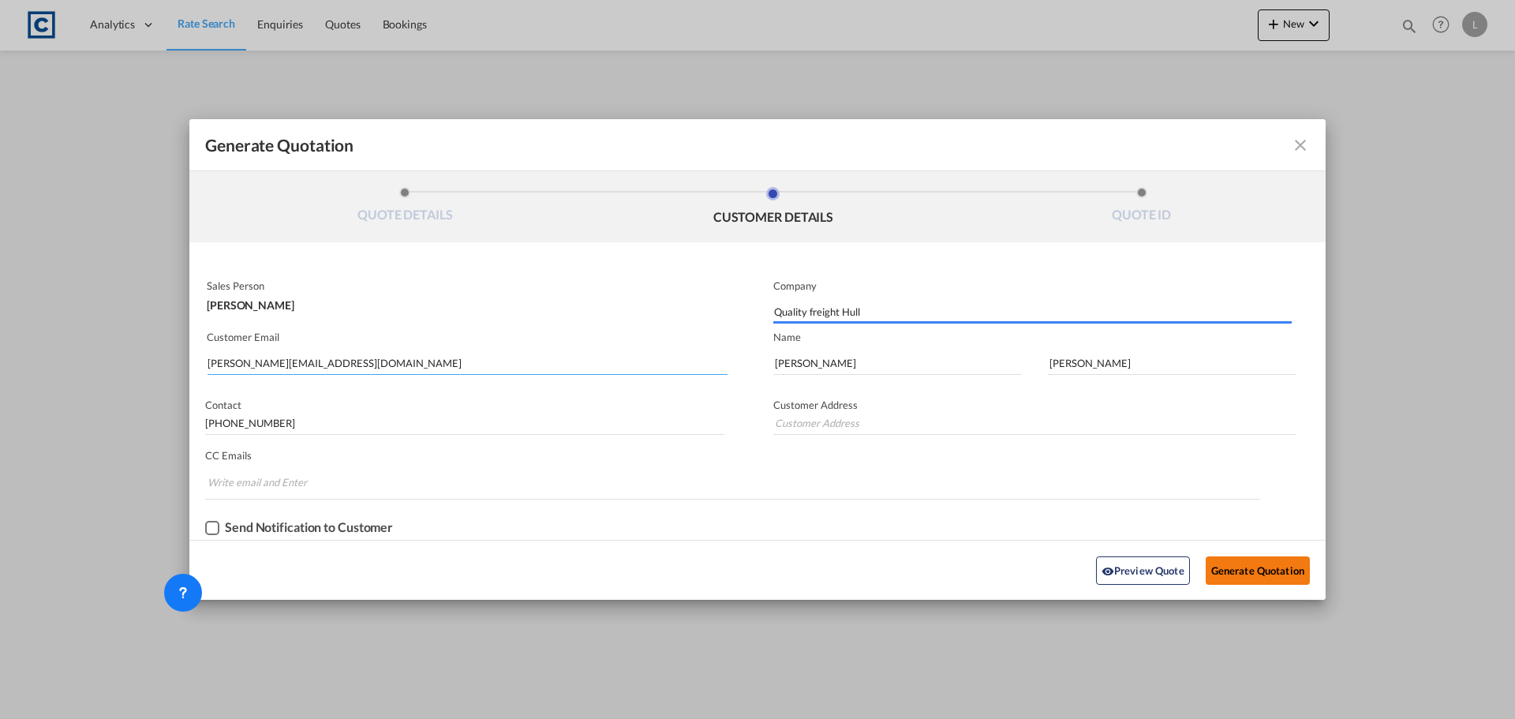 The image size is (1515, 719). Describe the element at coordinates (773, 208) in the screenshot. I see `li: CUSTOMER DETAILS` at that location.